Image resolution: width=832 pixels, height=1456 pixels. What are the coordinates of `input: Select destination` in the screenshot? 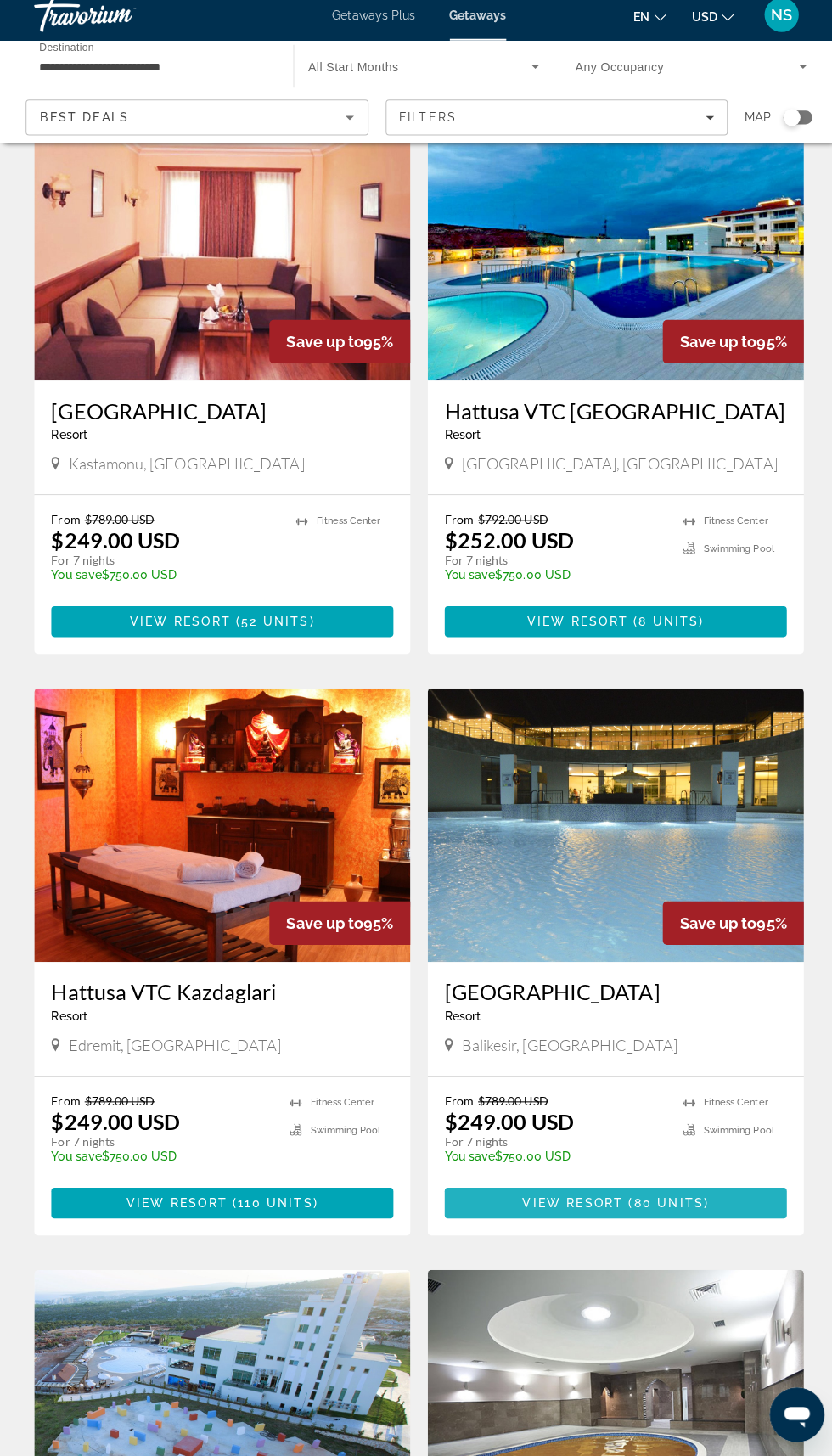 It's located at (154, 78).